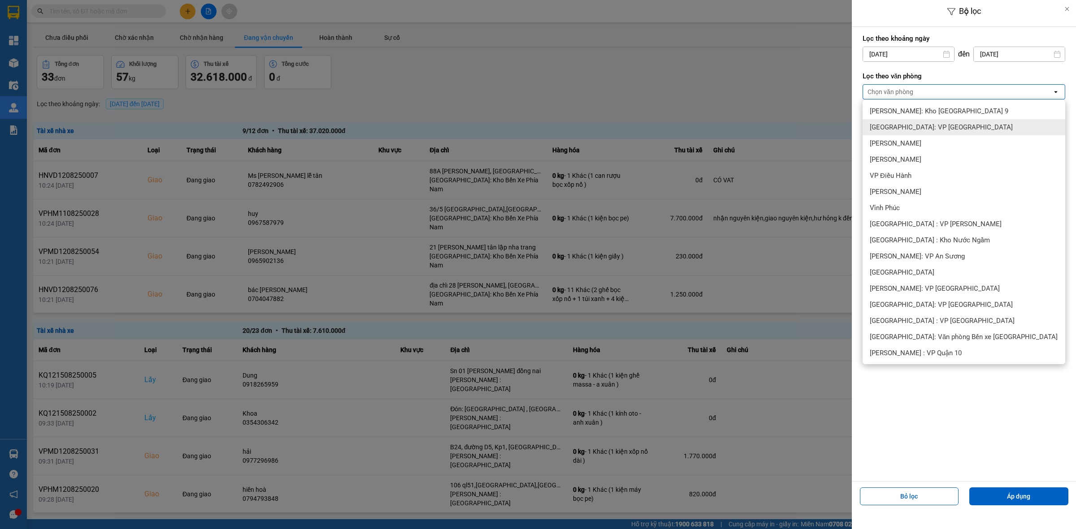 This screenshot has height=529, width=1076. What do you see at coordinates (1055, 92) in the screenshot?
I see `svg: open` at bounding box center [1055, 92].